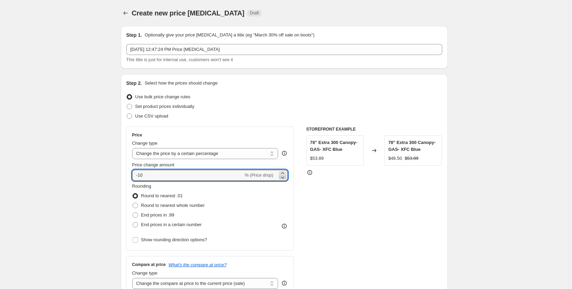 The image size is (572, 289). I want to click on span: Use bulk price change rules, so click(163, 97).